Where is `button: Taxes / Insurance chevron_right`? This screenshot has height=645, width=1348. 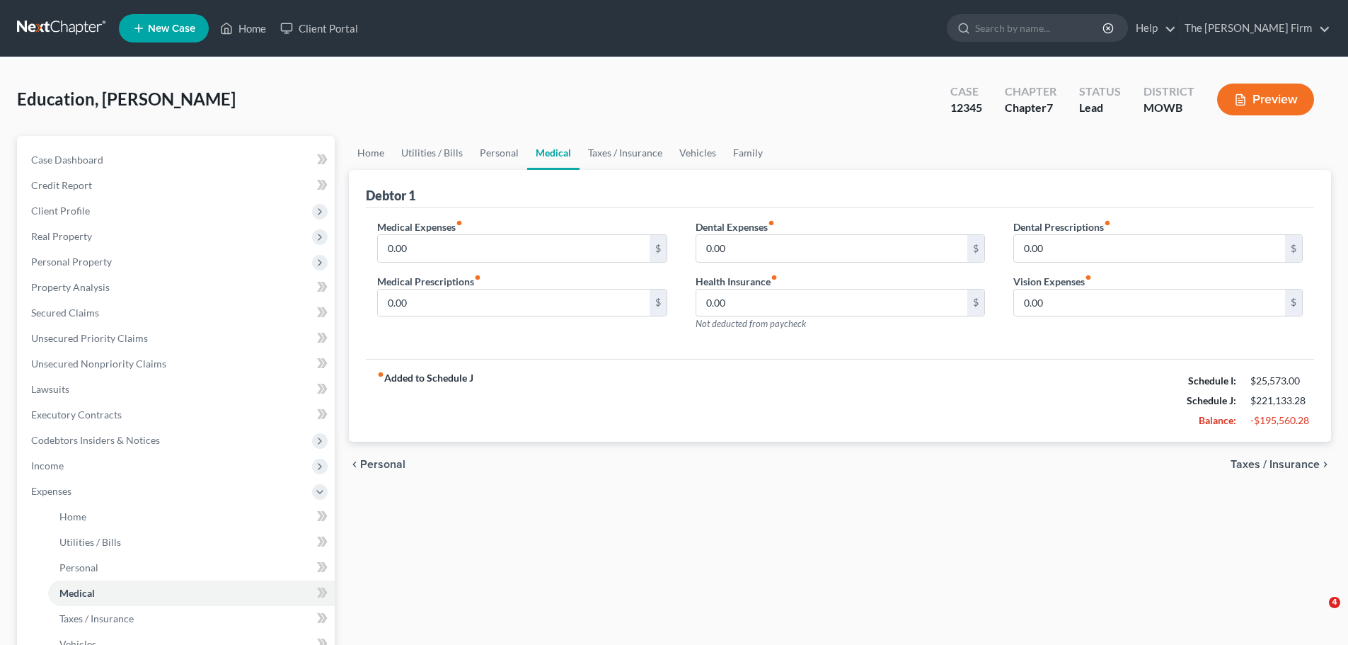
button: Taxes / Insurance chevron_right is located at coordinates (1281, 464).